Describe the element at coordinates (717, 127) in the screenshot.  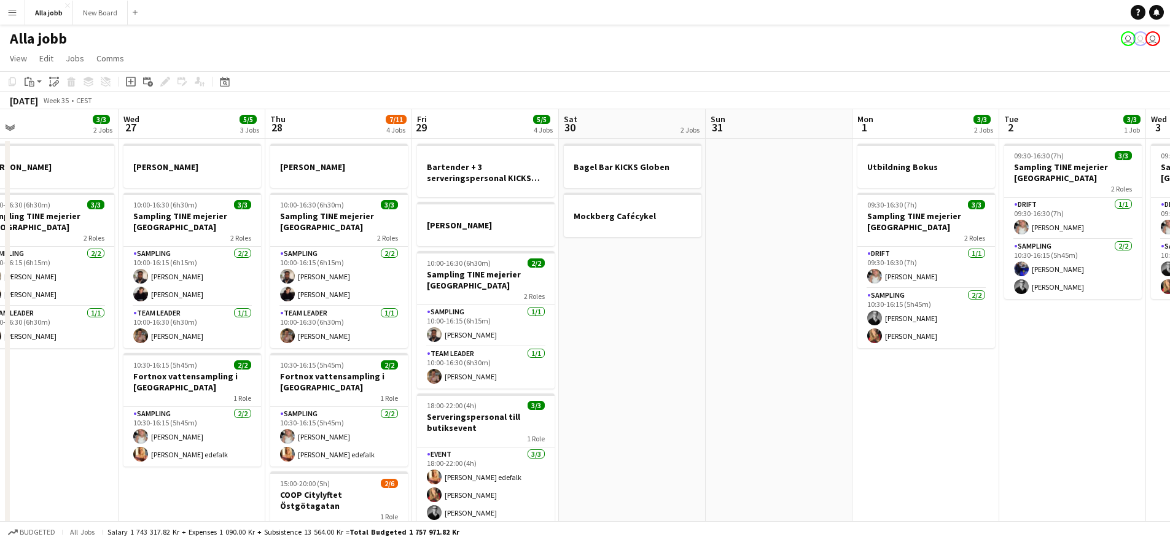
I see `span: 31` at that location.